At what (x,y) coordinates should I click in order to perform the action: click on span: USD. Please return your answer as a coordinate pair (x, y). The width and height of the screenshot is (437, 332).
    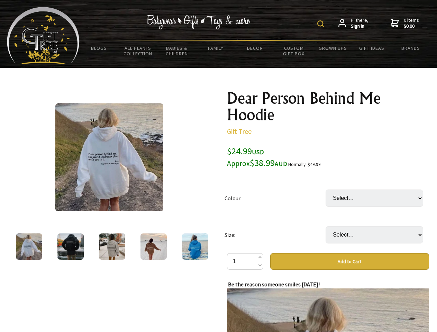
    Looking at the image, I should click on (258, 152).